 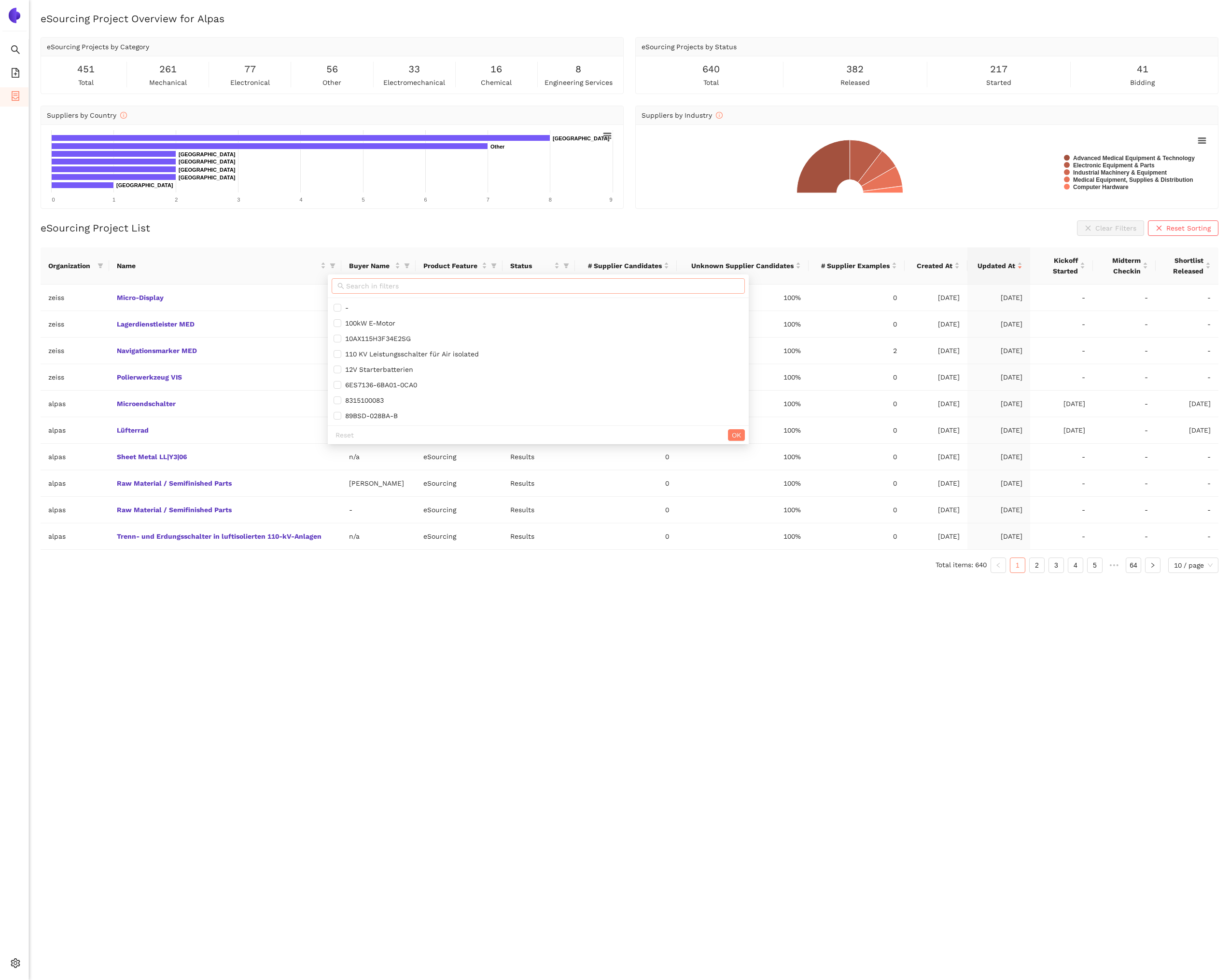 What do you see at coordinates (736, 435) in the screenshot?
I see `span: OK` at bounding box center [736, 435].